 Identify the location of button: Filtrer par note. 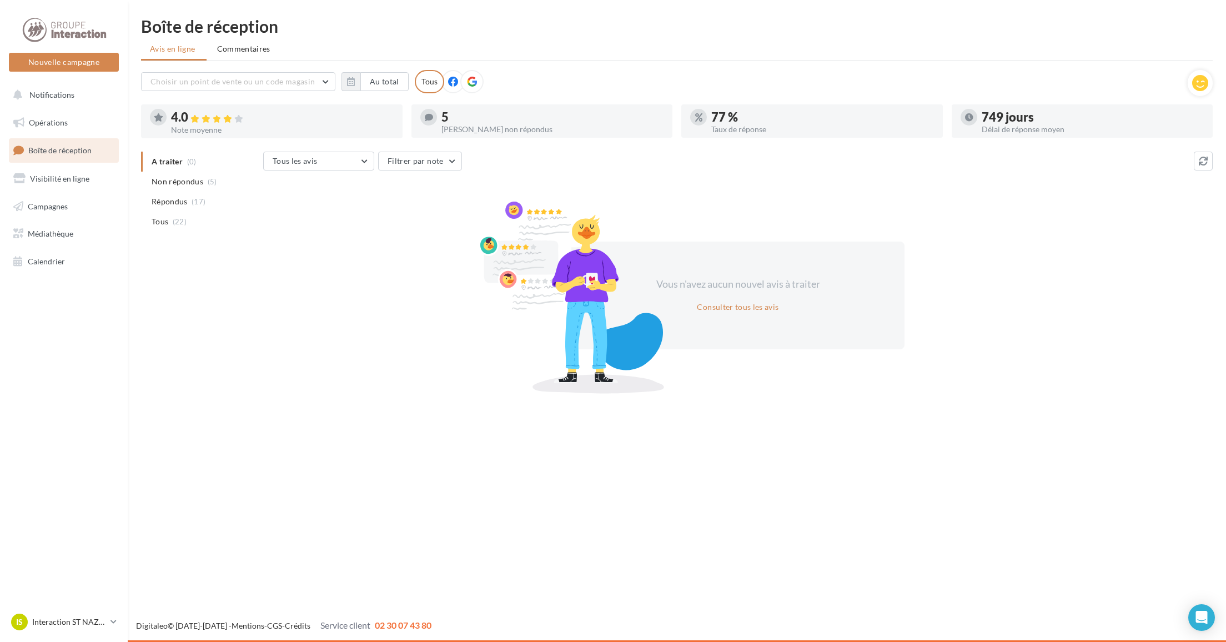
(420, 161).